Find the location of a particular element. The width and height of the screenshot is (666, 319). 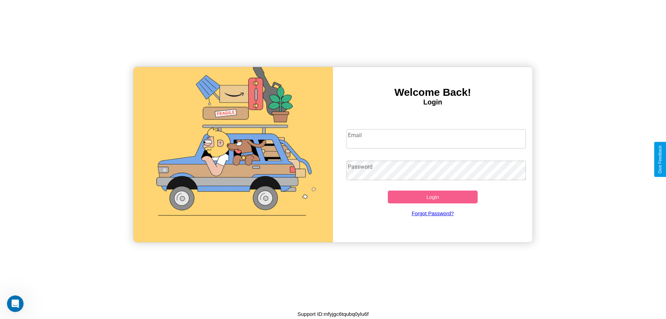

button: Login is located at coordinates (433, 197).